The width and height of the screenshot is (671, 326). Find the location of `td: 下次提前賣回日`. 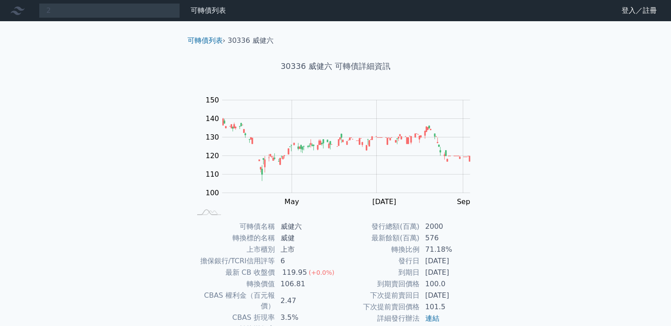

td: 下次提前賣回日 is located at coordinates (378, 295).